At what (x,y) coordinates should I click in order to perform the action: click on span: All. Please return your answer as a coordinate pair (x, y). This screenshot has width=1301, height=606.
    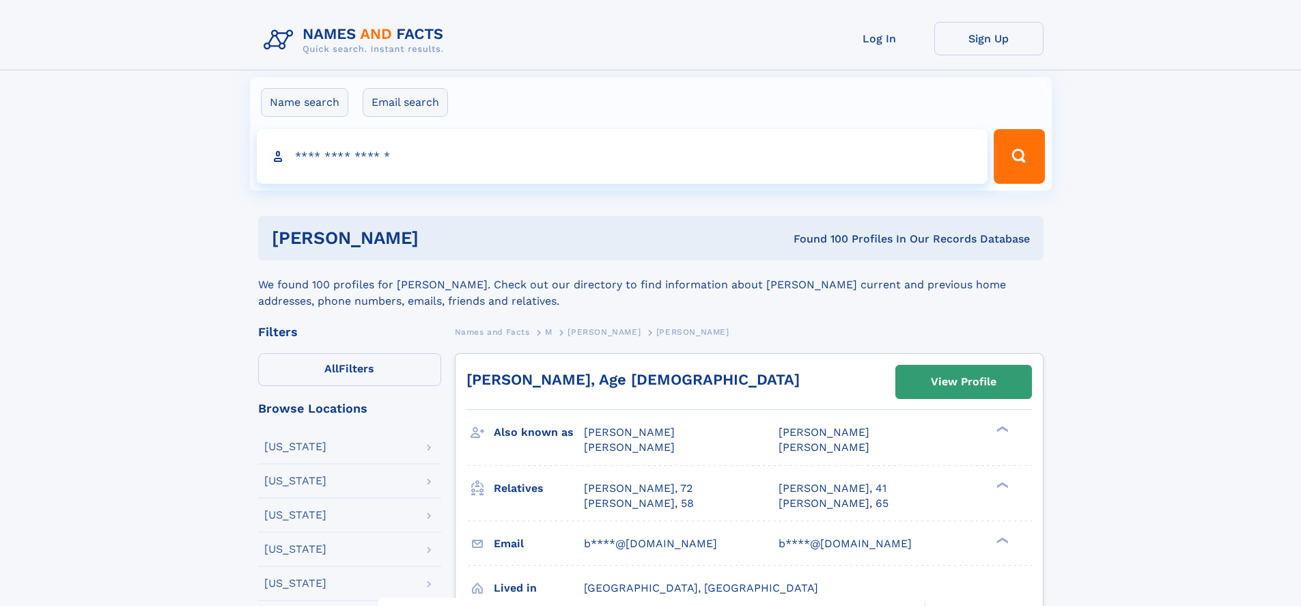
    Looking at the image, I should click on (331, 368).